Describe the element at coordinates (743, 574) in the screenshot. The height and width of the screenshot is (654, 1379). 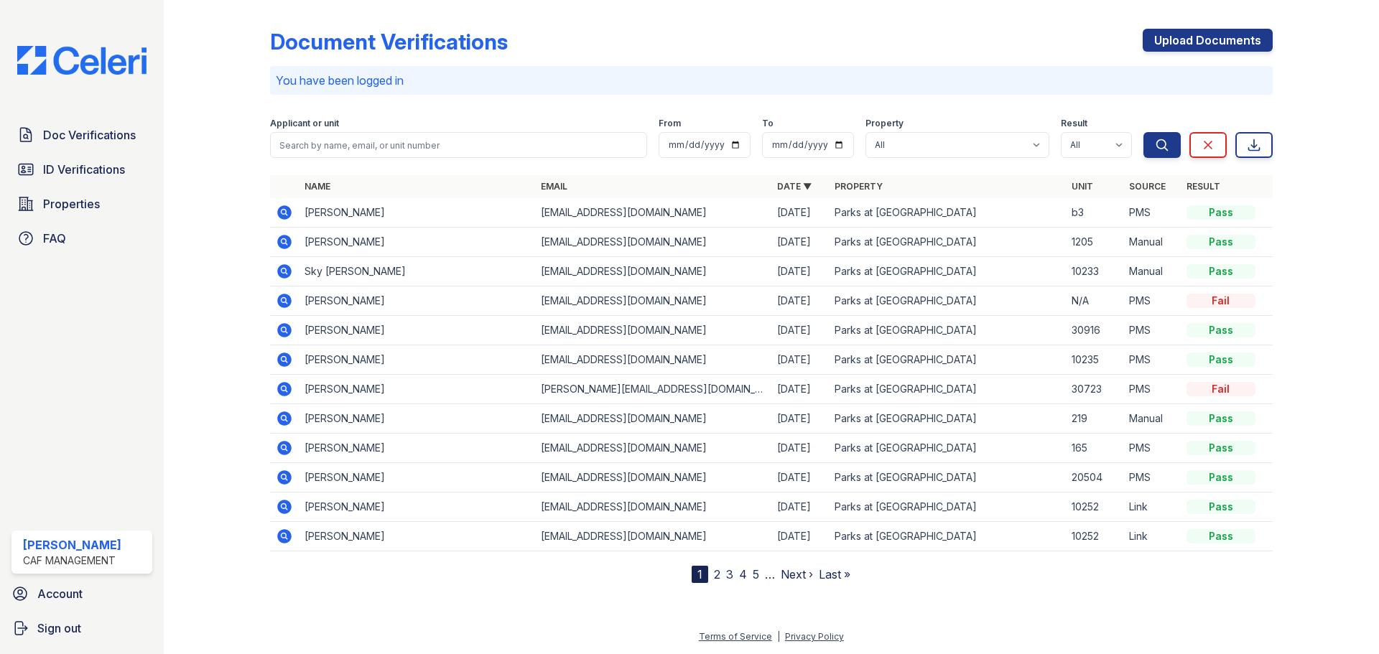
I see `a: 4` at that location.